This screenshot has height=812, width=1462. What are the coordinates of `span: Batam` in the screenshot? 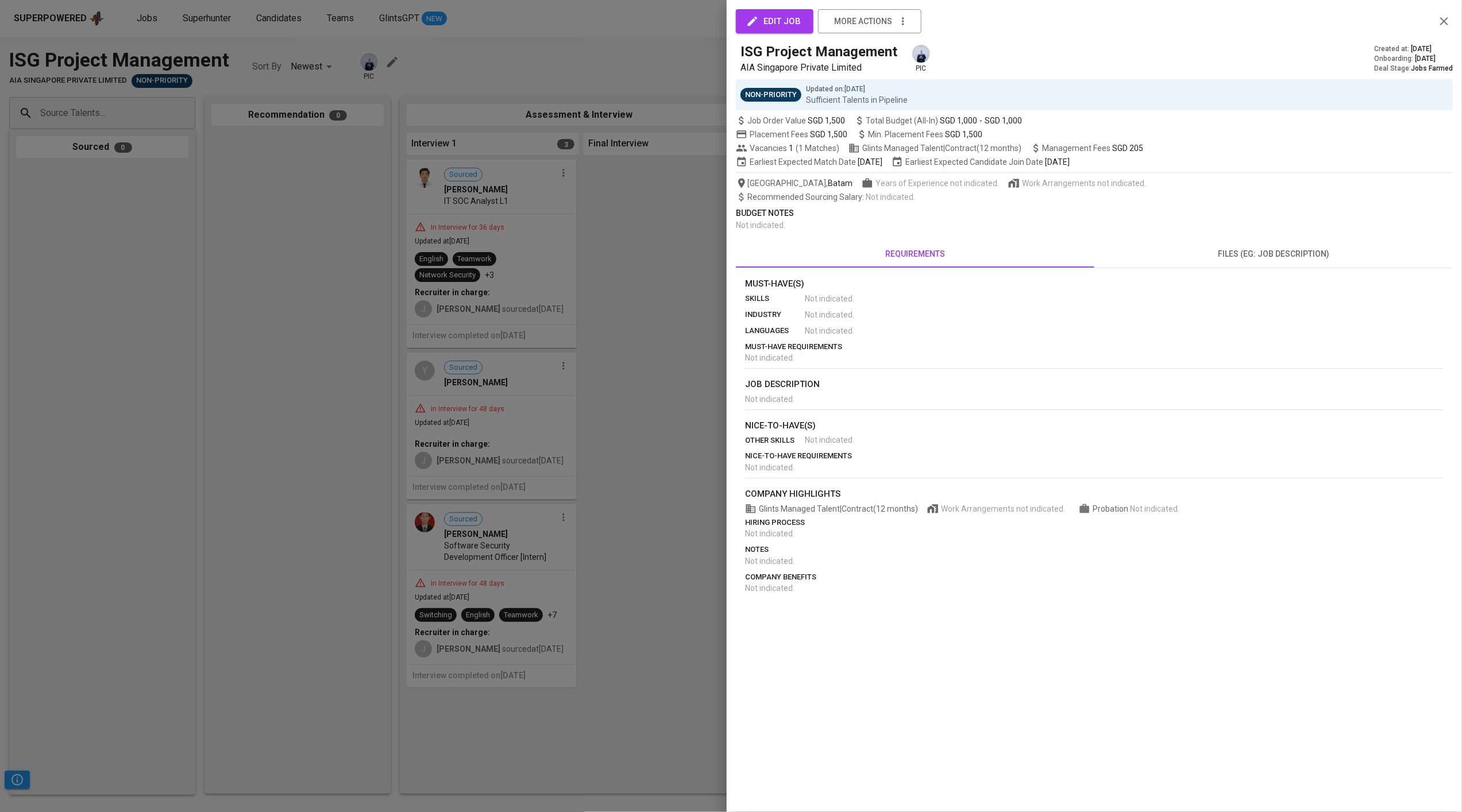 It's located at (839, 183).